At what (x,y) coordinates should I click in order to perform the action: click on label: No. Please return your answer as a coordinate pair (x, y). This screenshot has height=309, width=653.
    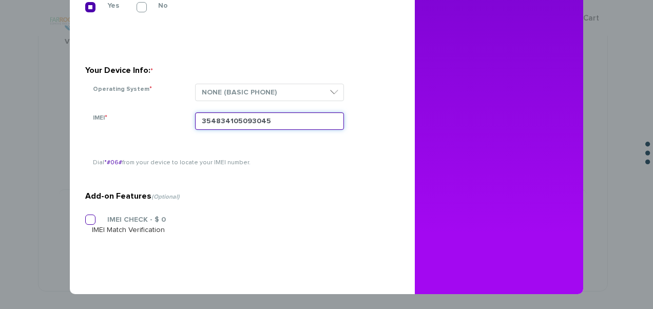
    Looking at the image, I should click on (155, 6).